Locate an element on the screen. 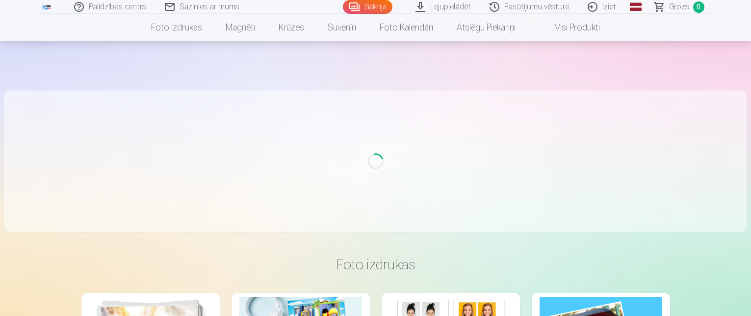 This screenshot has width=751, height=316. a: Magnēti is located at coordinates (241, 27).